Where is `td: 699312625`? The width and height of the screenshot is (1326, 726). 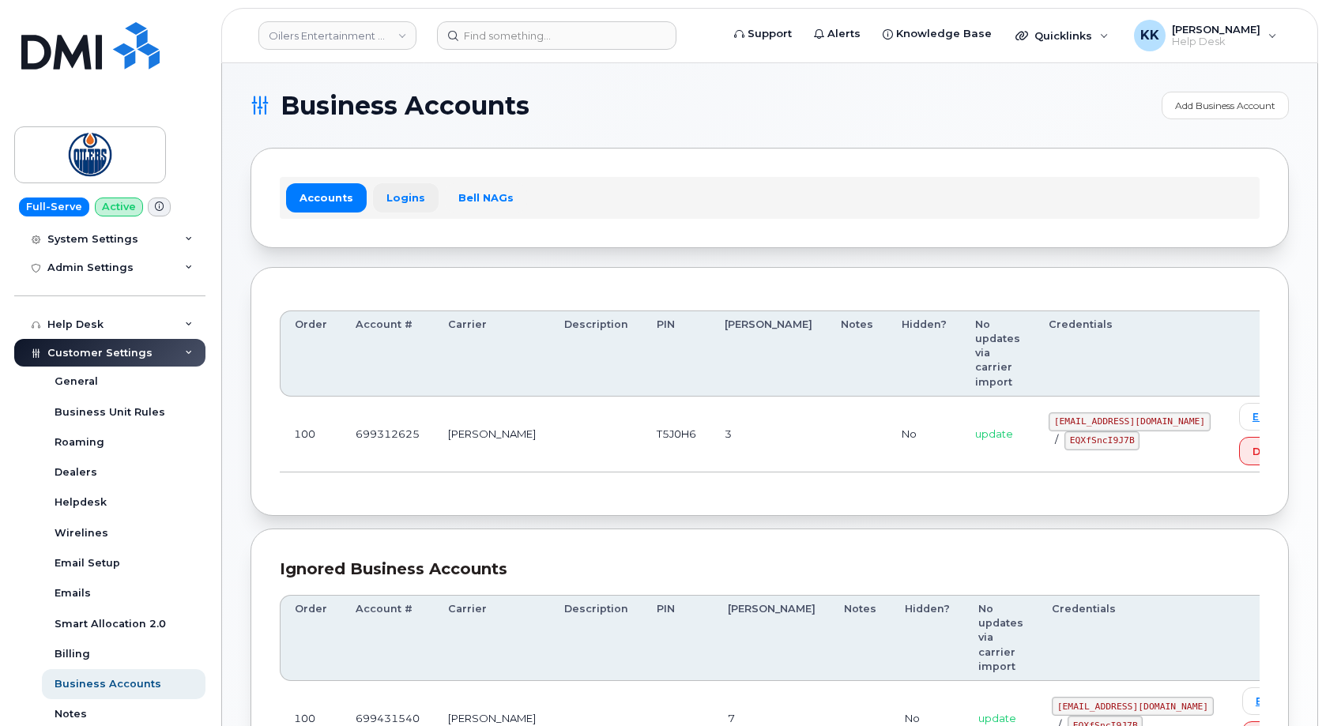
td: 699312625 is located at coordinates (387, 435).